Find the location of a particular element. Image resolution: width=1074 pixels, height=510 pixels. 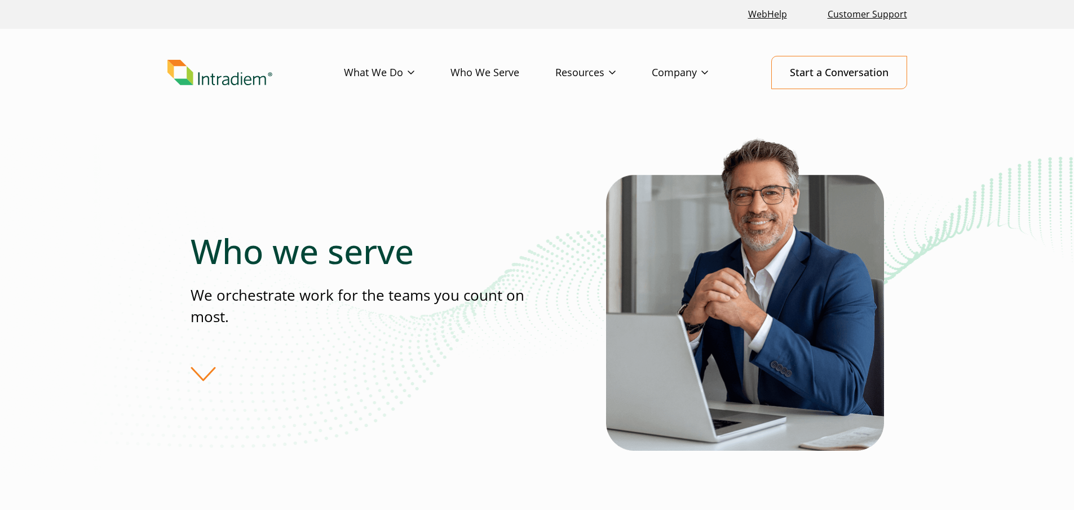

h1: Who we serve is located at coordinates (364, 251).